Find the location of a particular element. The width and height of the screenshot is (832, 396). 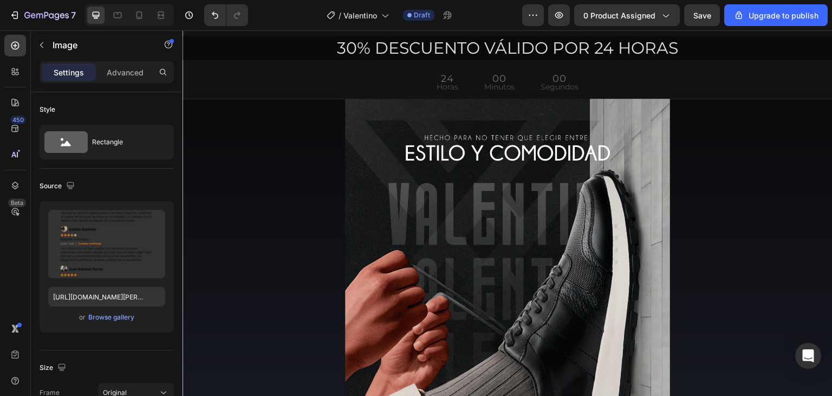

p: Horas is located at coordinates (265, 56).